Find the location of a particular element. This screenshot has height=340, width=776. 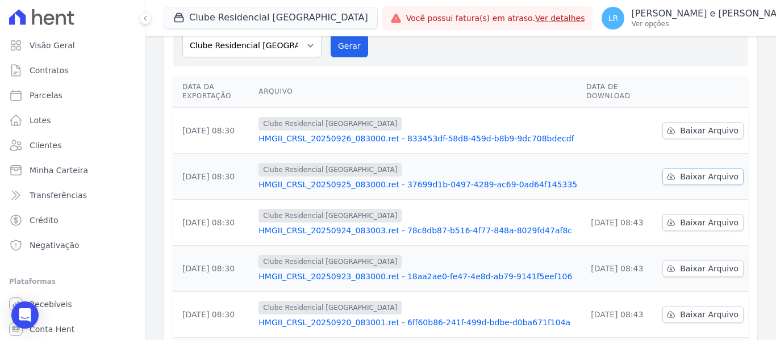

a: Parcelas is located at coordinates (72, 95).